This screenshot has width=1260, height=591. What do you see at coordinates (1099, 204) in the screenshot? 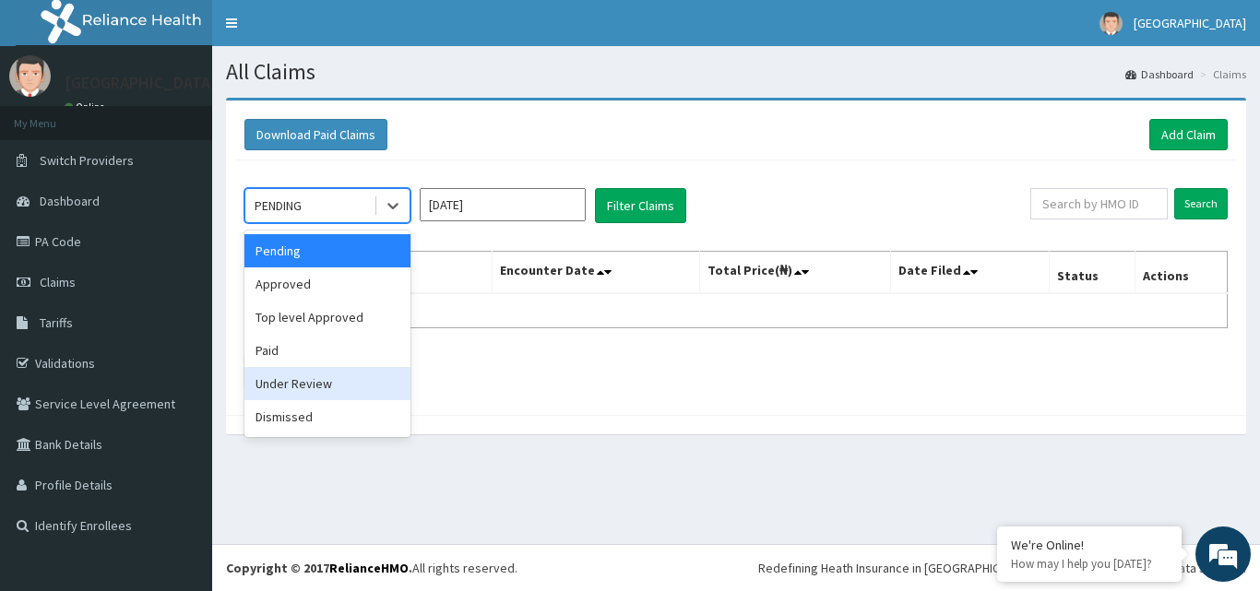
I see `input: Search by HMO ID` at bounding box center [1099, 204].